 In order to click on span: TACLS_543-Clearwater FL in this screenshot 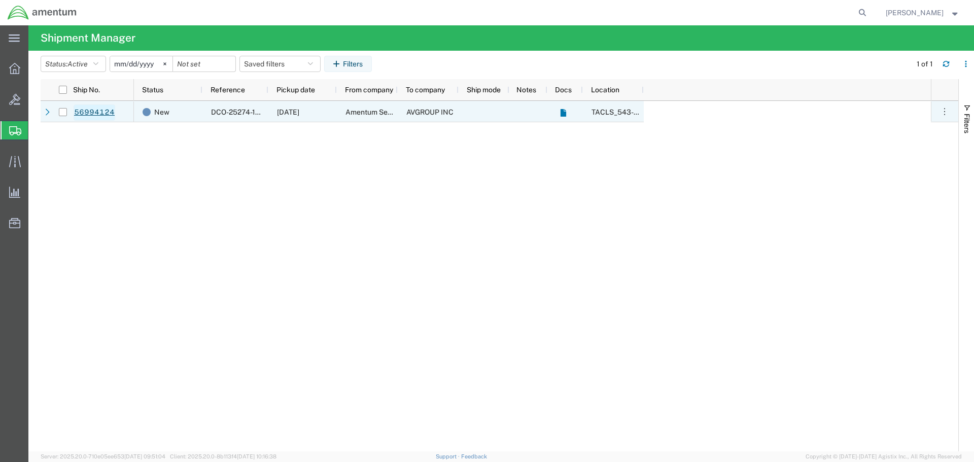, I will do `click(668, 112)`.